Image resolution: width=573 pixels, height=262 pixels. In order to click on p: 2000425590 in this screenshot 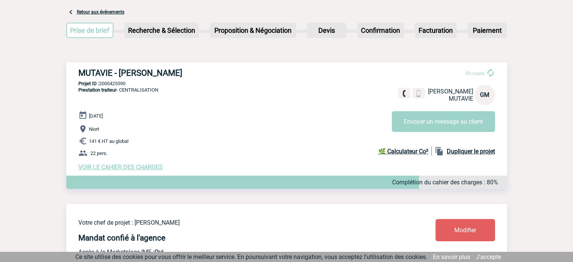, I will do `click(287, 83)`.